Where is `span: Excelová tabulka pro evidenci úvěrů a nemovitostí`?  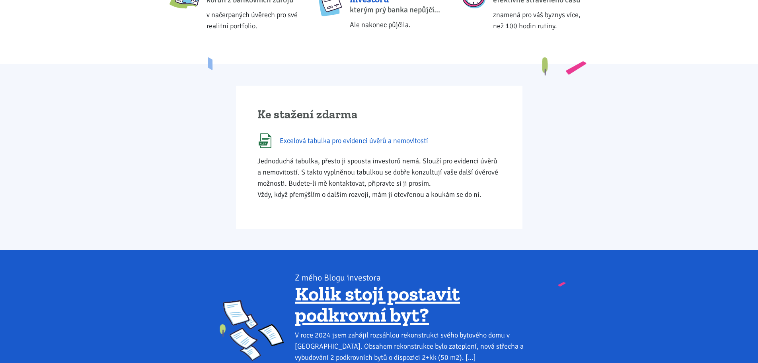 span: Excelová tabulka pro evidenci úvěrů a nemovitostí is located at coordinates (354, 140).